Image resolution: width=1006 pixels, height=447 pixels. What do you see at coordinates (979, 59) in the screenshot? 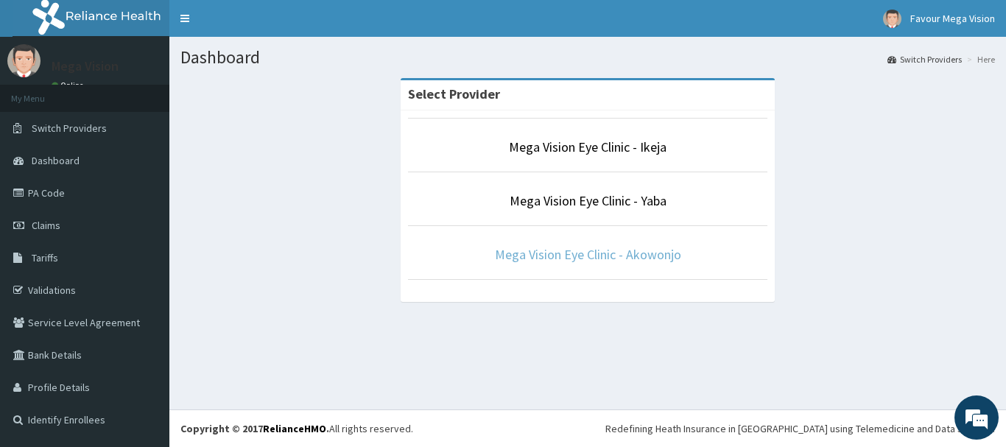
I see `li: Here` at bounding box center [979, 59].